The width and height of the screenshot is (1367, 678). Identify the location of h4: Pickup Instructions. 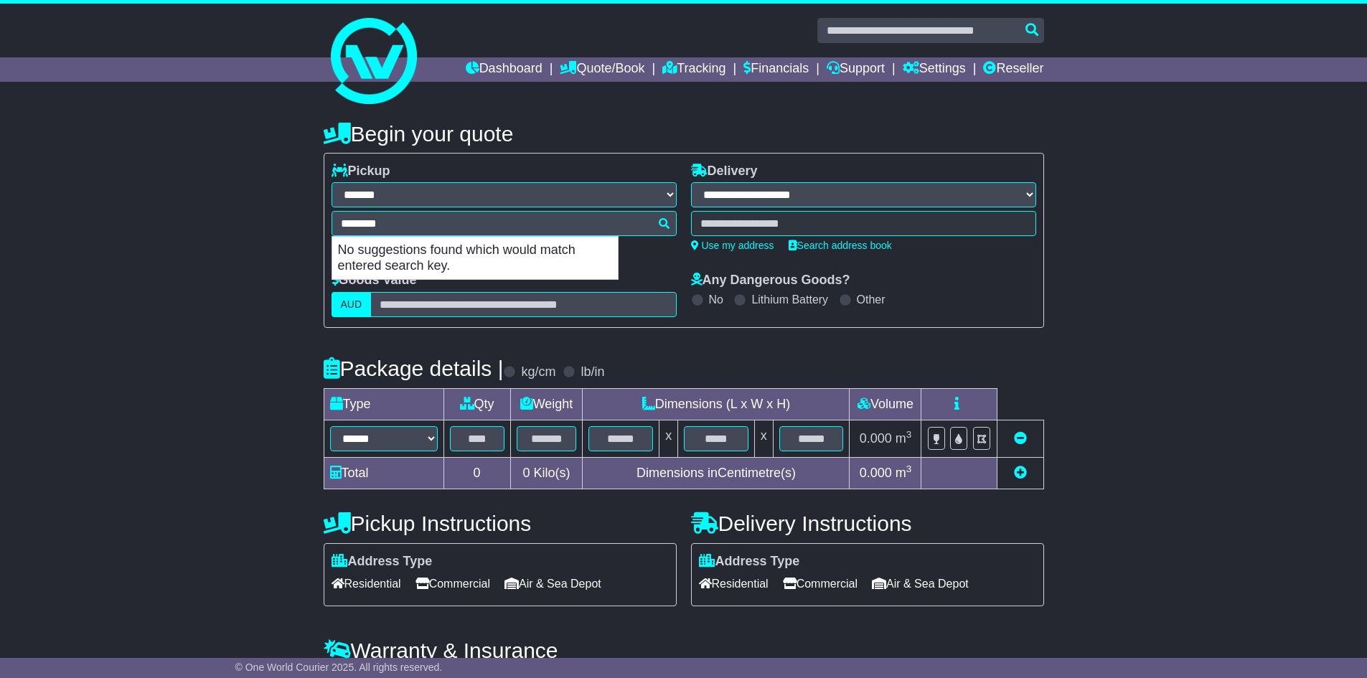
(500, 523).